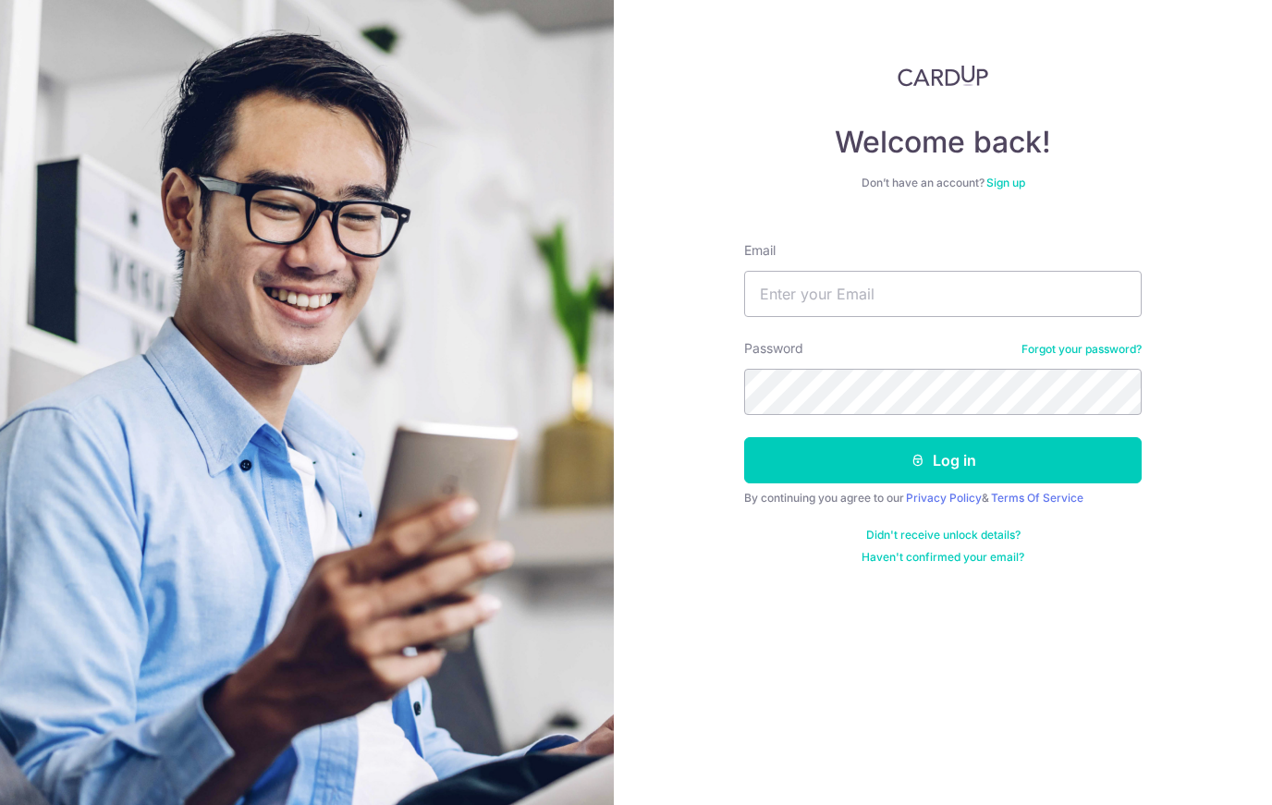 The height and width of the screenshot is (805, 1272). I want to click on img: CardUp Logo, so click(943, 76).